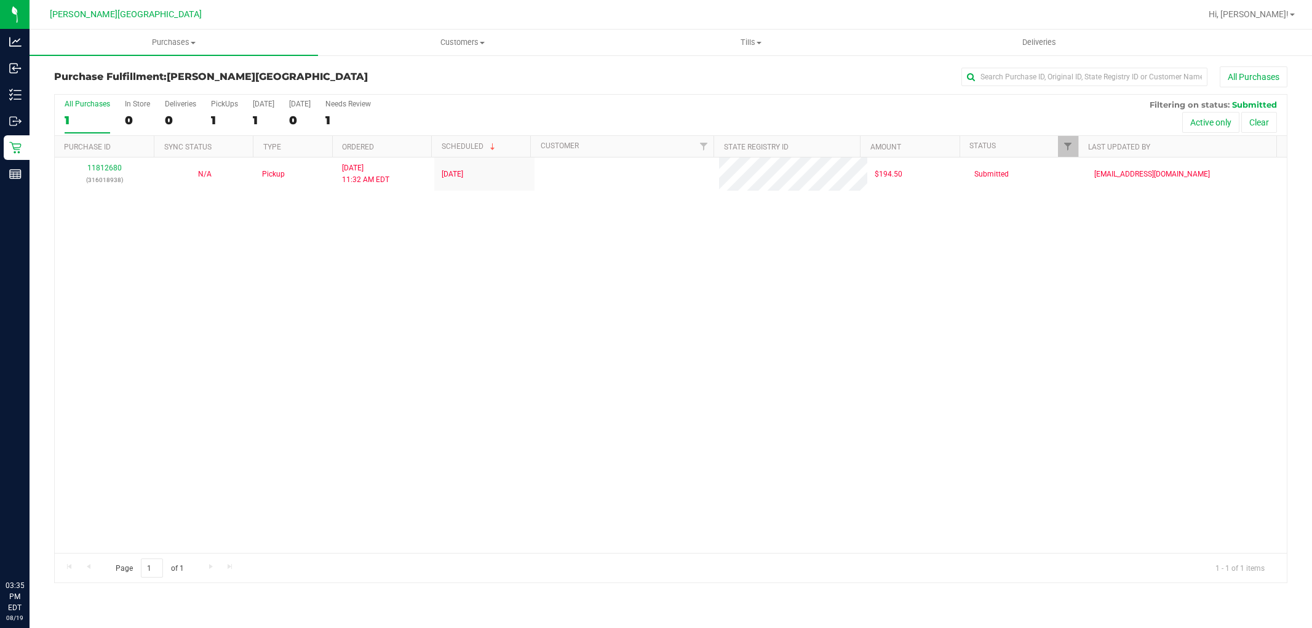 Image resolution: width=1312 pixels, height=628 pixels. What do you see at coordinates (982, 146) in the screenshot?
I see `a: Status` at bounding box center [982, 146].